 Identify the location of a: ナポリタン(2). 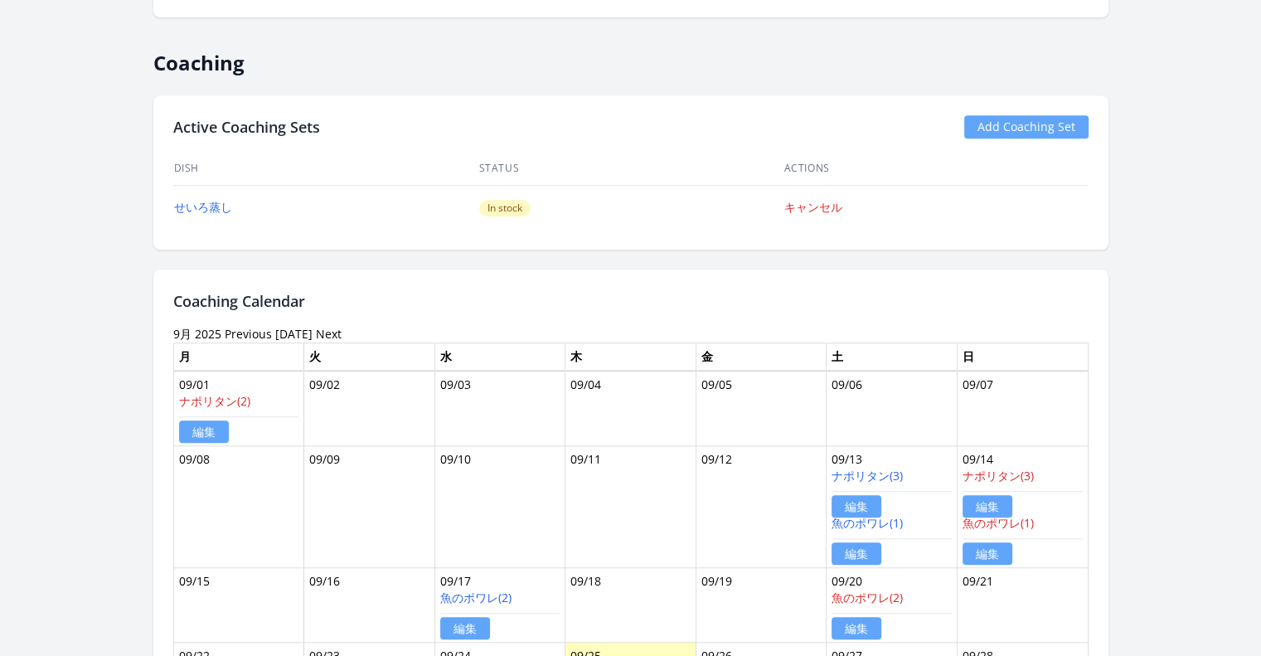
(215, 401).